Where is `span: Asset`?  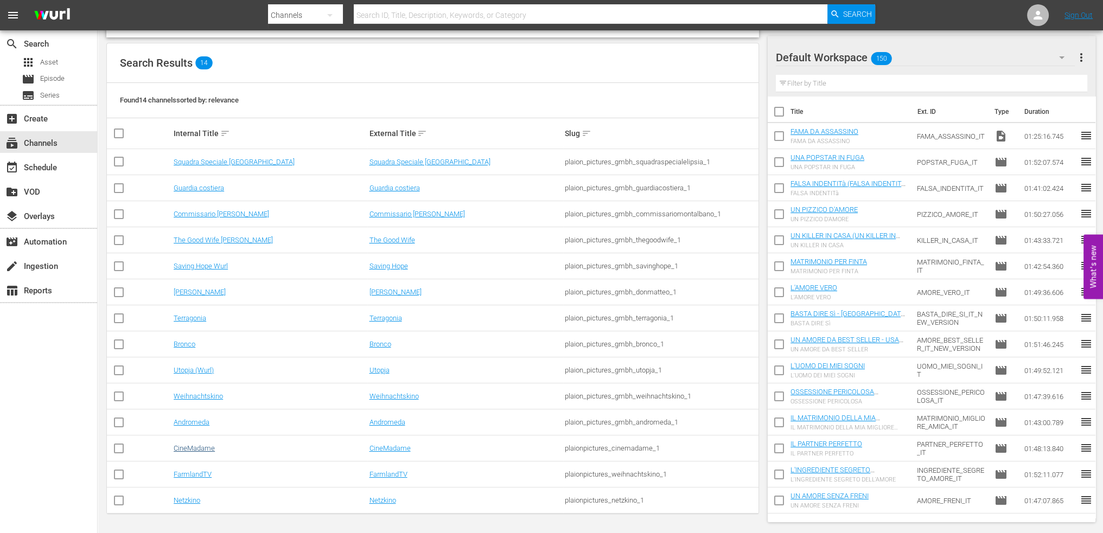 span: Asset is located at coordinates (49, 62).